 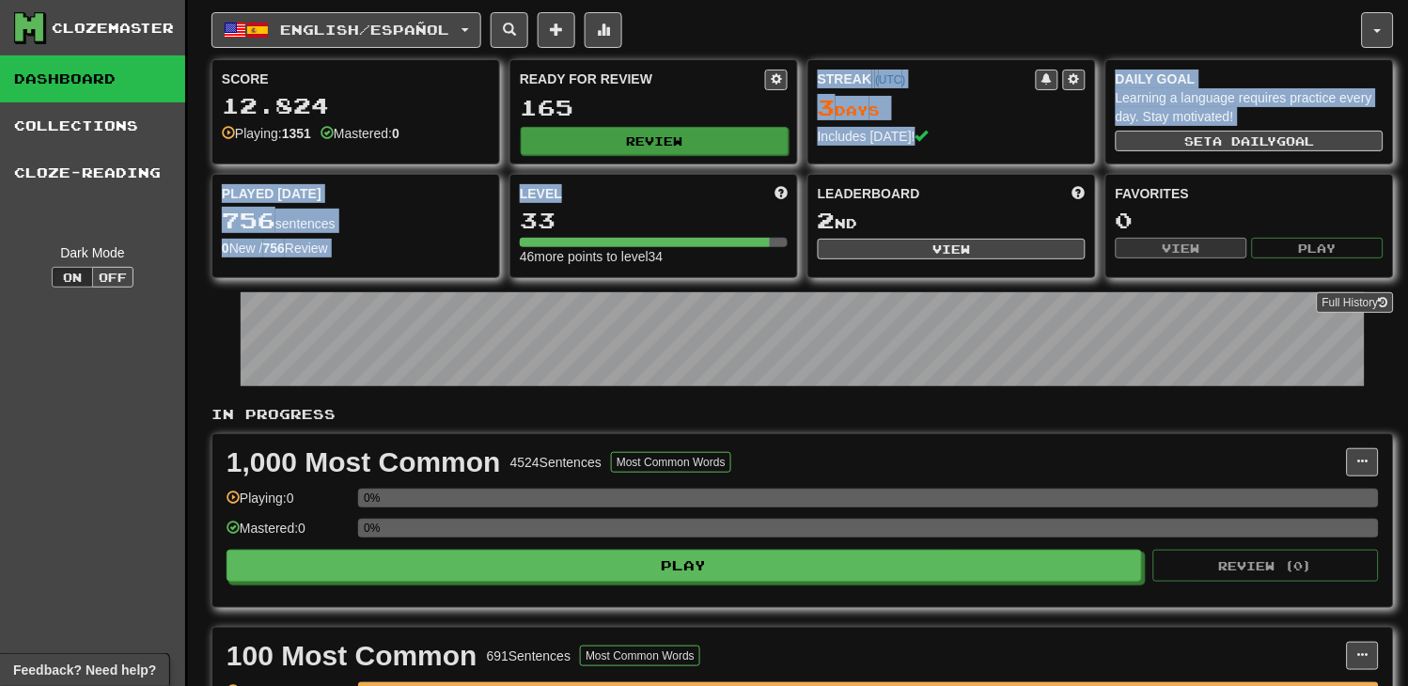 I want to click on span: a daily, so click(x=1246, y=141).